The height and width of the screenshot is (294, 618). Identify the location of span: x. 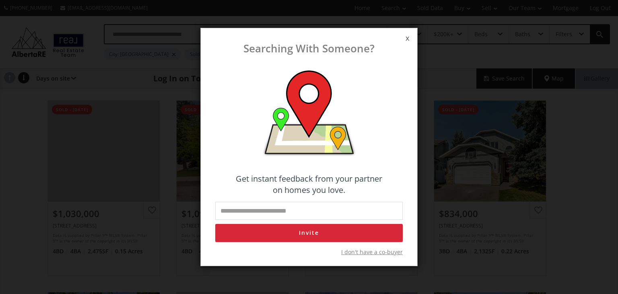
(407, 38).